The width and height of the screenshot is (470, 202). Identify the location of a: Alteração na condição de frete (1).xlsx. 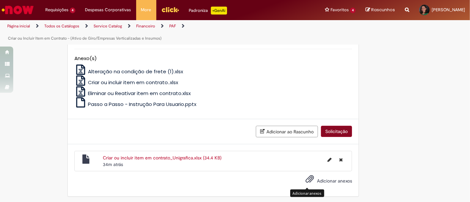
(129, 71).